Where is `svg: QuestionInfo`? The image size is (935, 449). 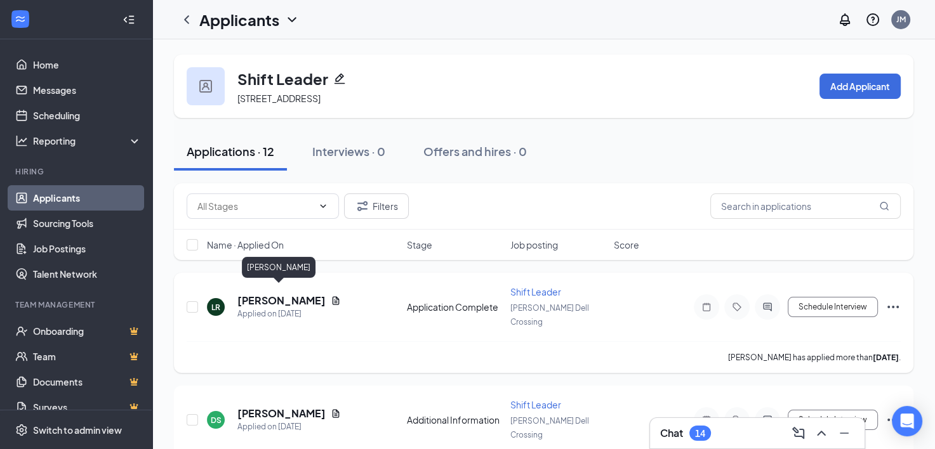 svg: QuestionInfo is located at coordinates (873, 20).